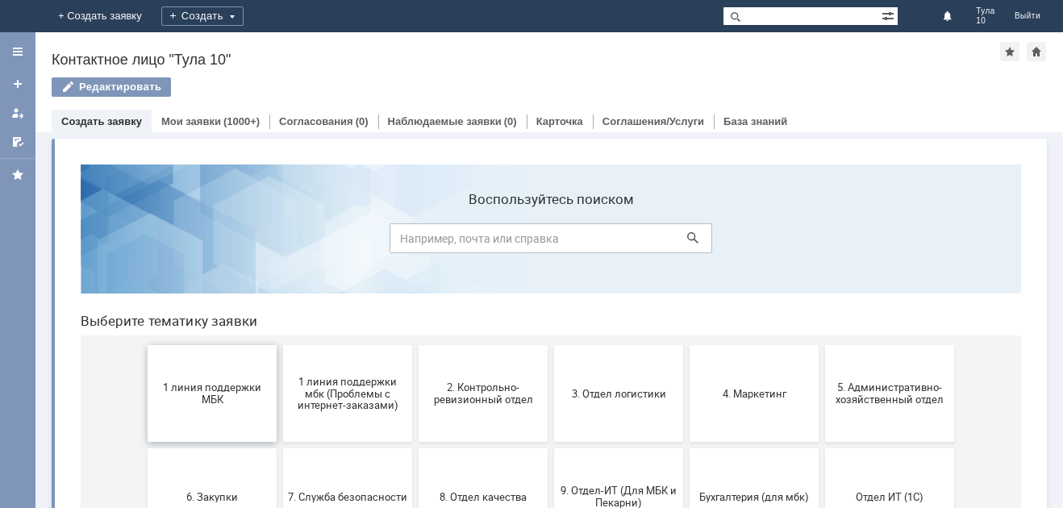  I want to click on button: Отдел ИТ (1С), so click(822, 345).